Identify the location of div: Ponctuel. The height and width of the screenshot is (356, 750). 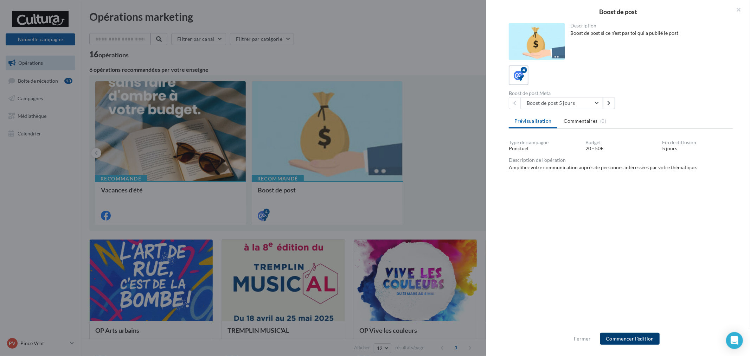
(544, 148).